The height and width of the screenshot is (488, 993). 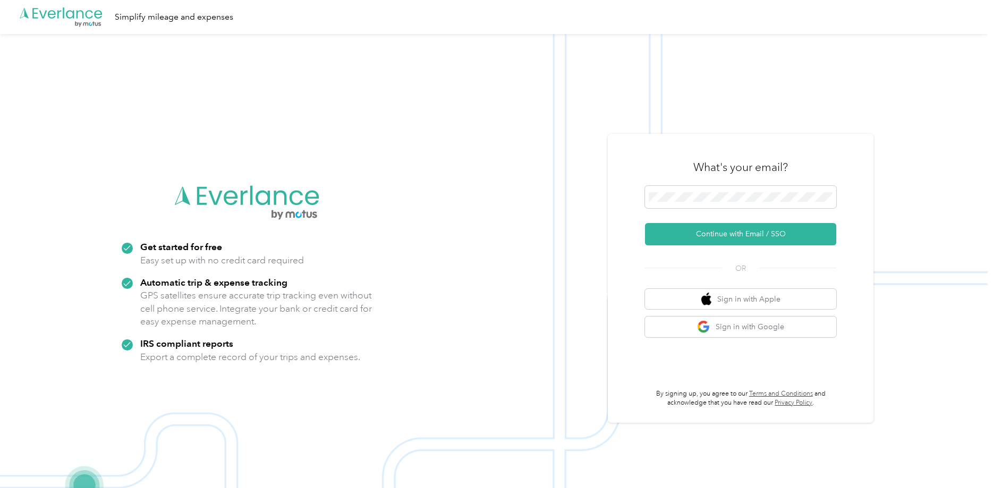 I want to click on button: apple logoSign in with Apple, so click(x=741, y=299).